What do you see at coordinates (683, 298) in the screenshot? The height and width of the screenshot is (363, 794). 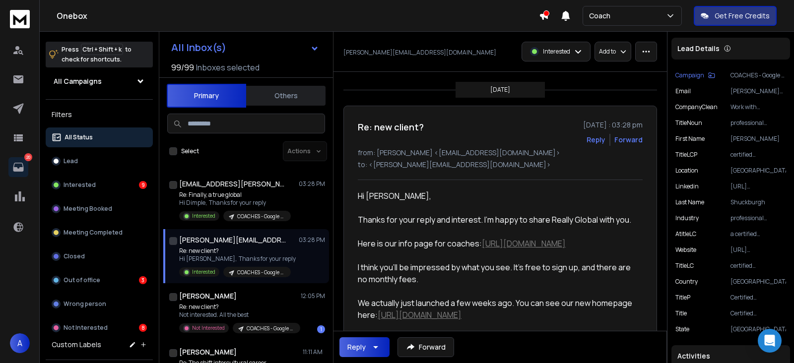 I see `p: TitleP` at bounding box center [683, 298].